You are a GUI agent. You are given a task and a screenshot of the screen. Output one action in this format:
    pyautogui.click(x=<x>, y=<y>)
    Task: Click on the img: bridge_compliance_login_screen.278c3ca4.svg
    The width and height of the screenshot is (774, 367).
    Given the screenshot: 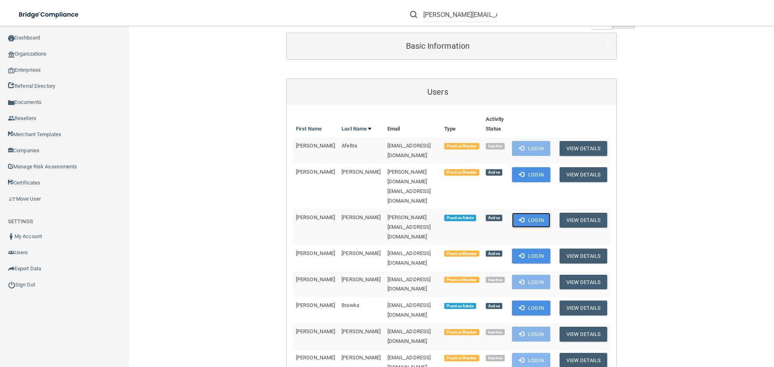 What is the action you would take?
    pyautogui.click(x=49, y=15)
    